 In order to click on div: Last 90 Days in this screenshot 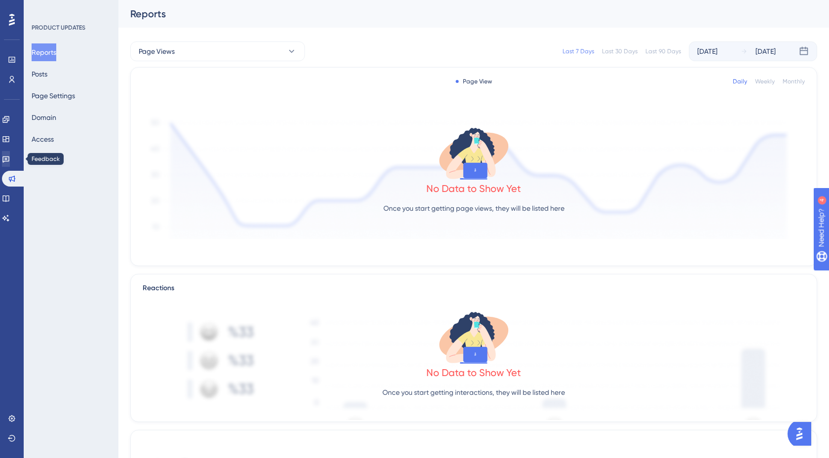, I will do `click(663, 51)`.